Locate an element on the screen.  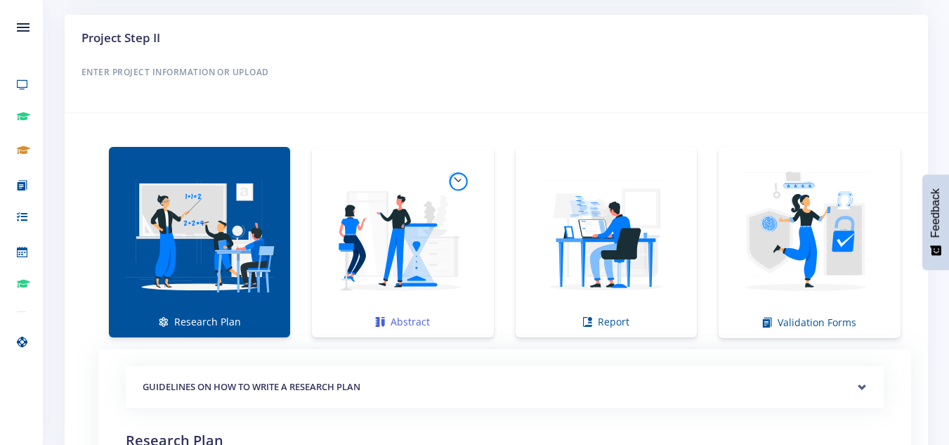
span: Feedback is located at coordinates (936, 213).